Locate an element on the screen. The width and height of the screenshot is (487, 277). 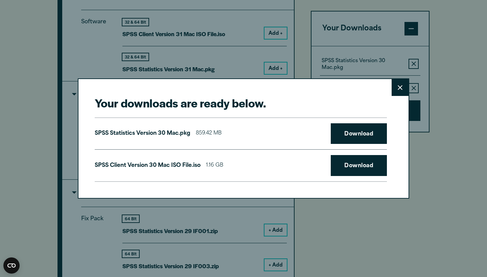
span: 859.42 MB is located at coordinates (209, 134).